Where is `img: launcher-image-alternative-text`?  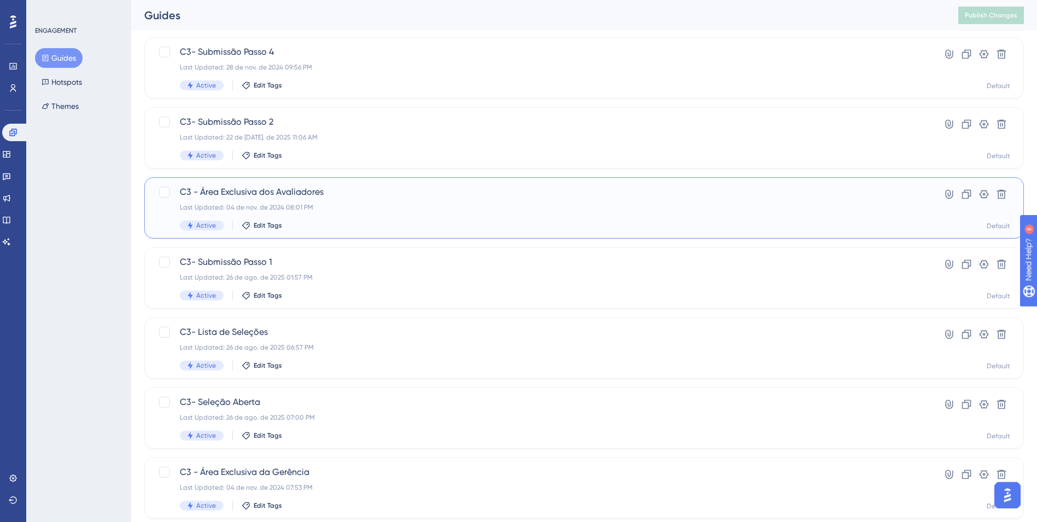 img: launcher-image-alternative-text is located at coordinates (16, 16).